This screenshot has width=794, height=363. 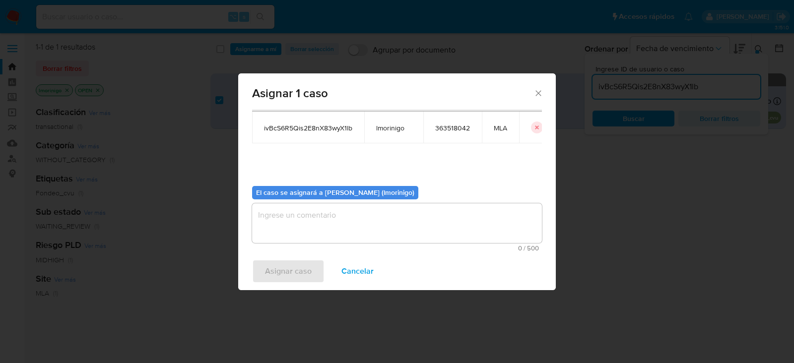 I want to click on span: 363518042, so click(x=453, y=128).